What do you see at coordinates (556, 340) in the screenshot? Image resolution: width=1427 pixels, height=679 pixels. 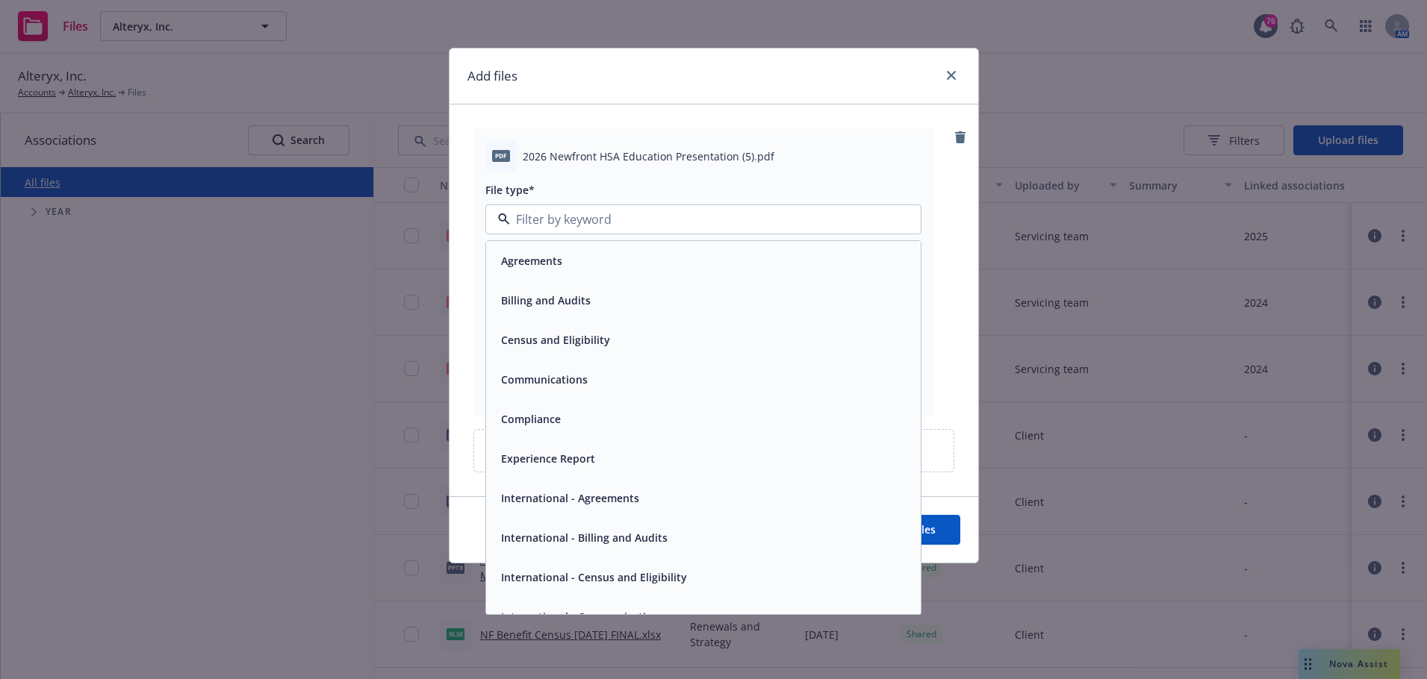 I see `span: Census and Eligibility` at bounding box center [556, 340].